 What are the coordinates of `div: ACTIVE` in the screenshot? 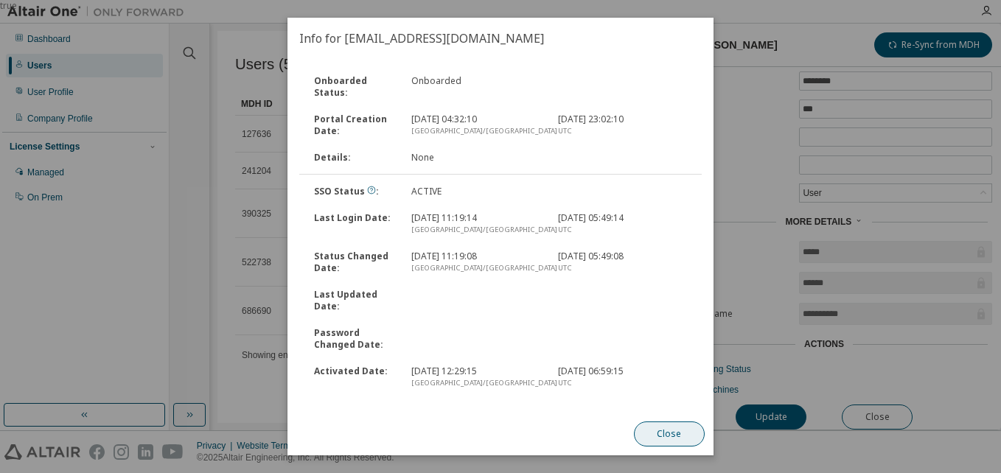 It's located at (476, 192).